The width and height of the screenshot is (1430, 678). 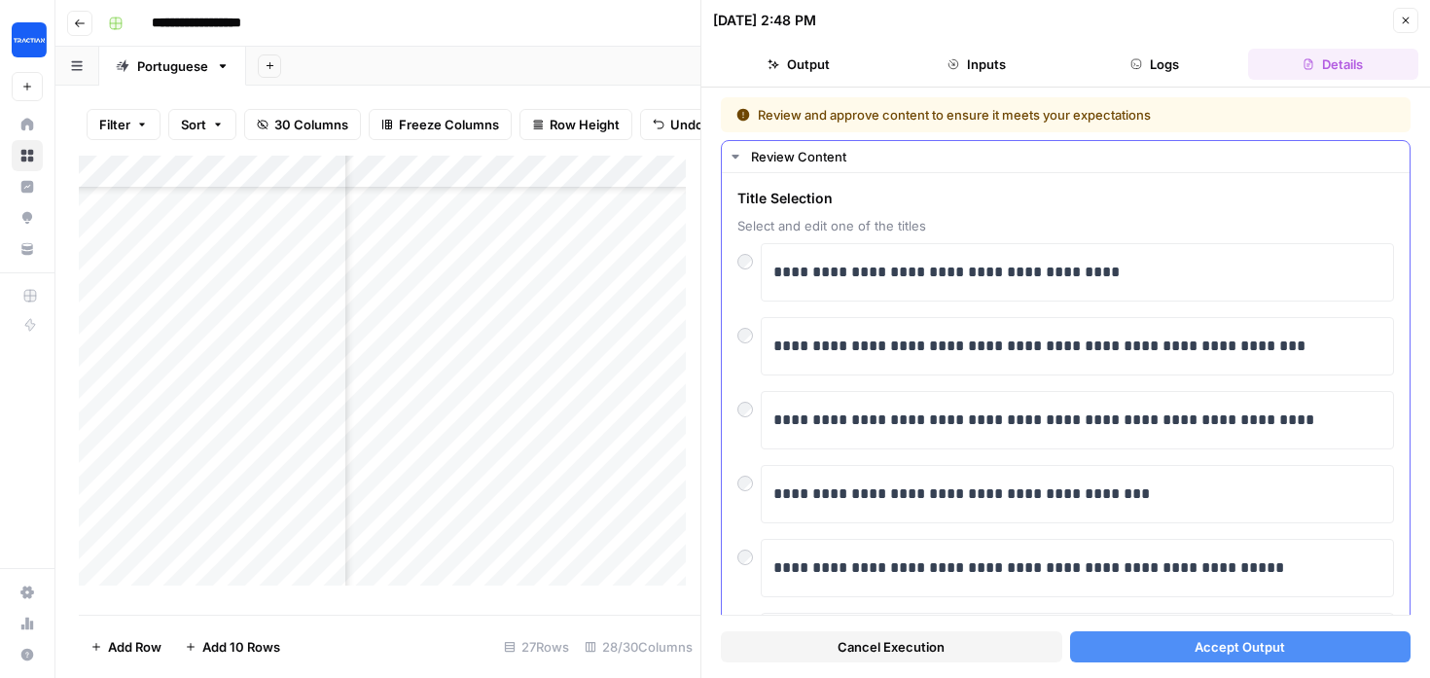 What do you see at coordinates (115, 124) in the screenshot?
I see `span: Filter` at bounding box center [115, 124].